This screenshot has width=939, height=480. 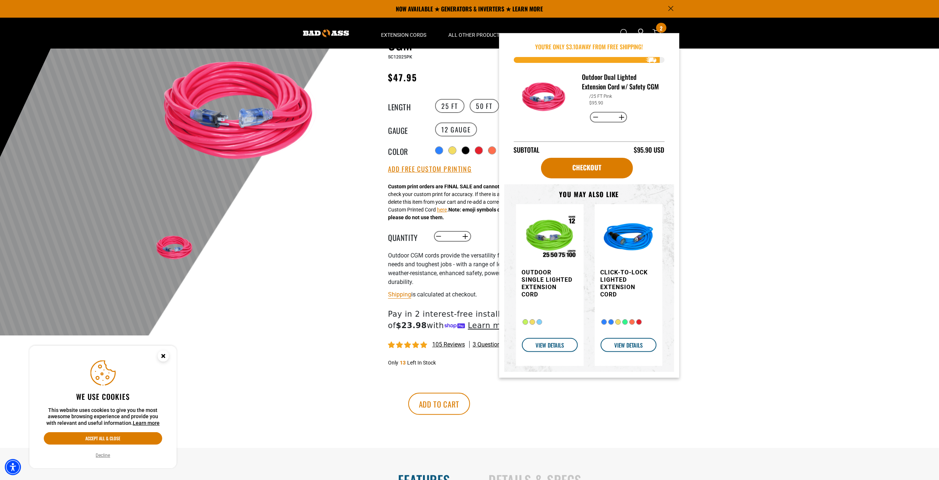 I want to click on aside: Cookie Consent, so click(x=103, y=407).